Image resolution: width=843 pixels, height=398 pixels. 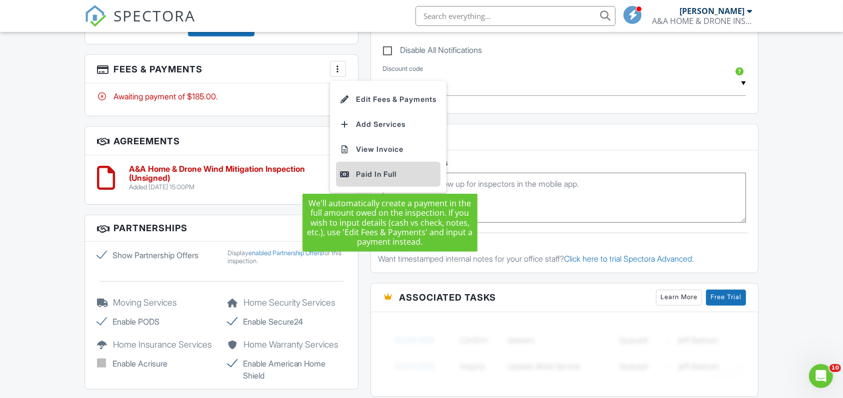 What do you see at coordinates (448, 297) in the screenshot?
I see `span: Associated Tasks` at bounding box center [448, 297].